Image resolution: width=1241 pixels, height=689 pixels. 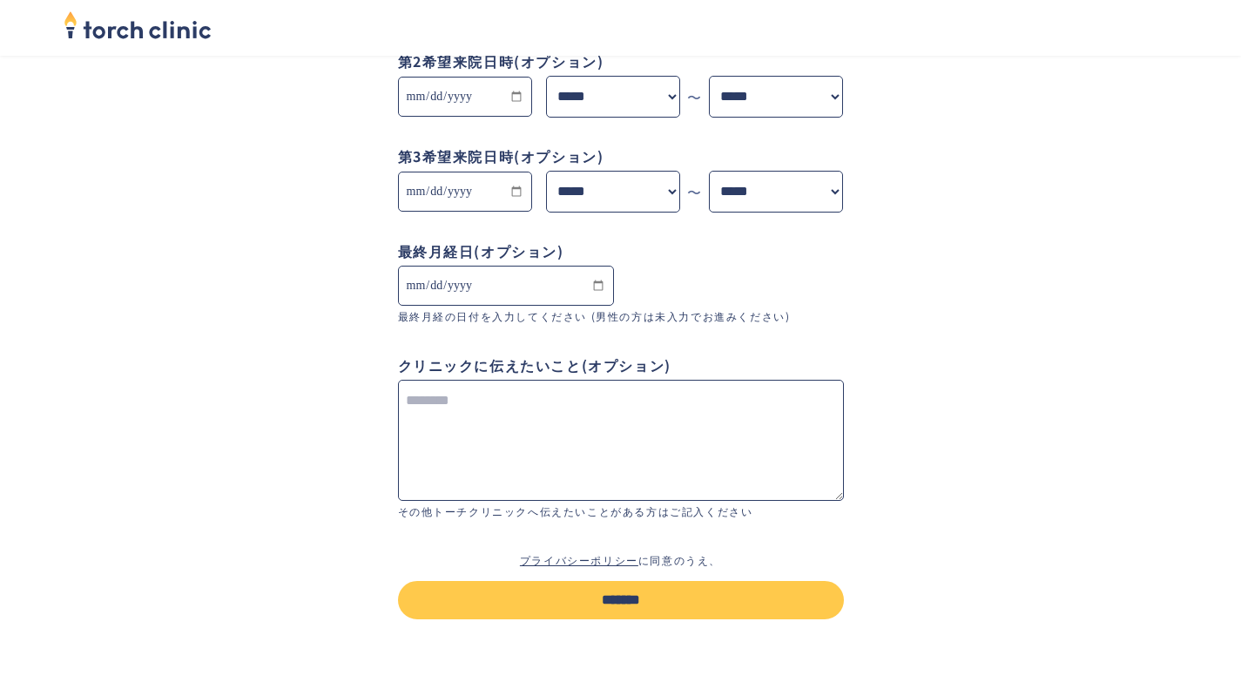 What do you see at coordinates (501, 61) in the screenshot?
I see `label: 第2希望来院日時(オプション)` at bounding box center [501, 61].